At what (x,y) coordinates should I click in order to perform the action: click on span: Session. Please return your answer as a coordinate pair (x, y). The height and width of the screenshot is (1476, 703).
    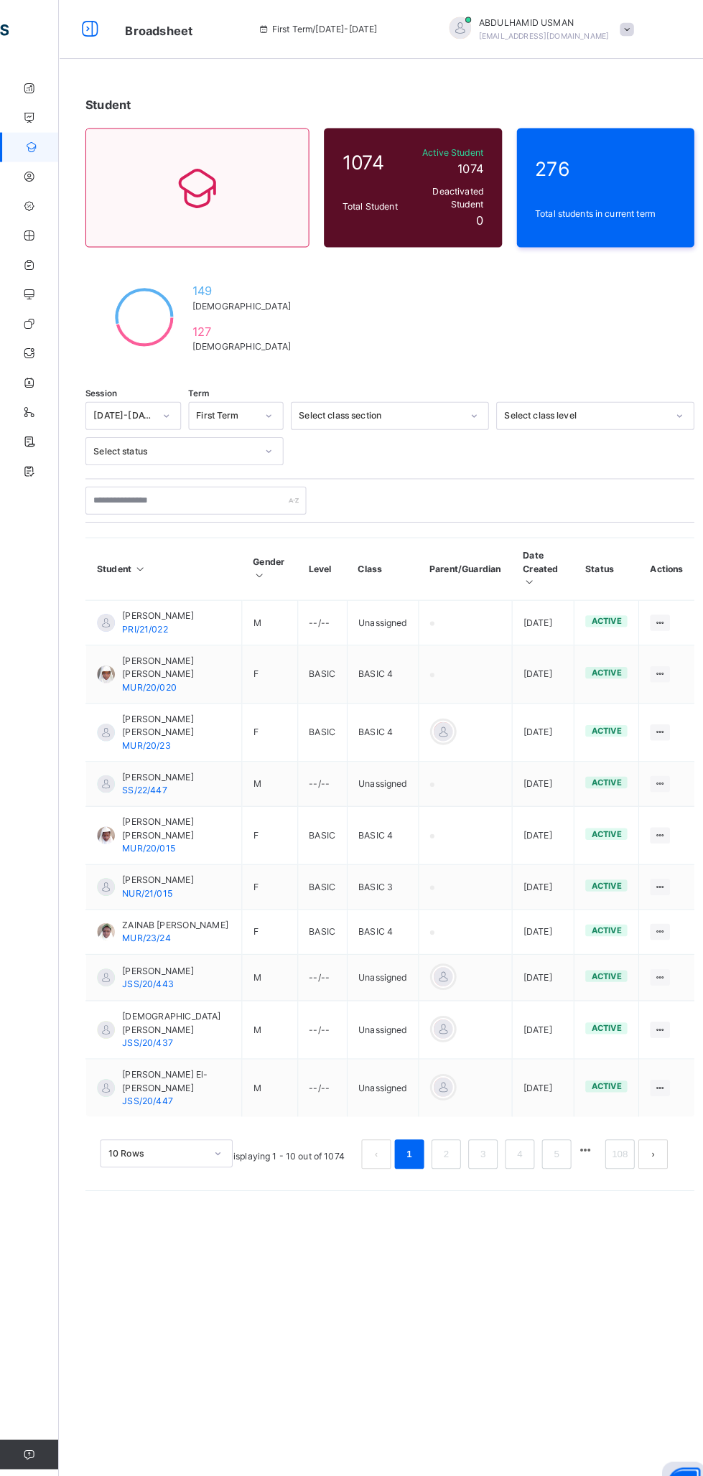
    Looking at the image, I should click on (98, 383).